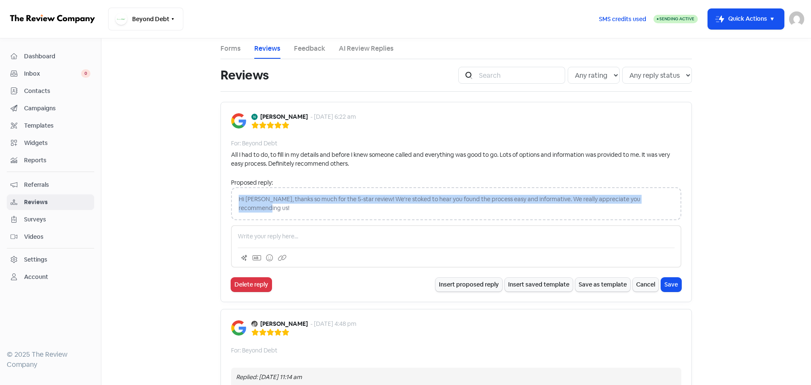 The image size is (811, 385). I want to click on span: Contacts, so click(57, 91).